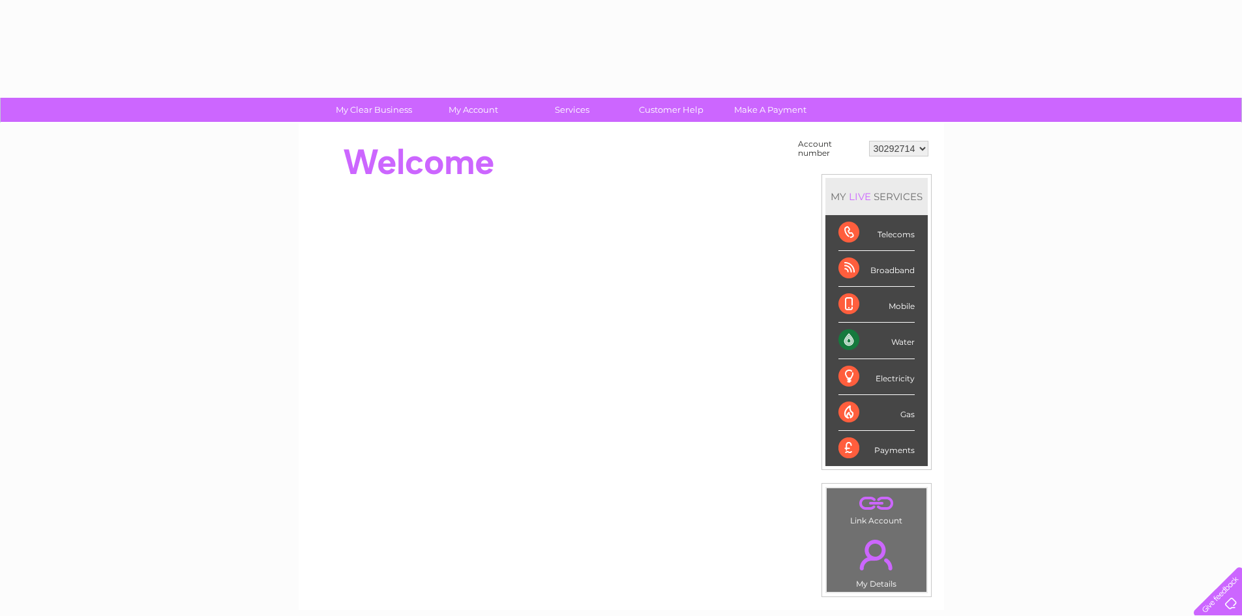  I want to click on div: Gas, so click(876, 413).